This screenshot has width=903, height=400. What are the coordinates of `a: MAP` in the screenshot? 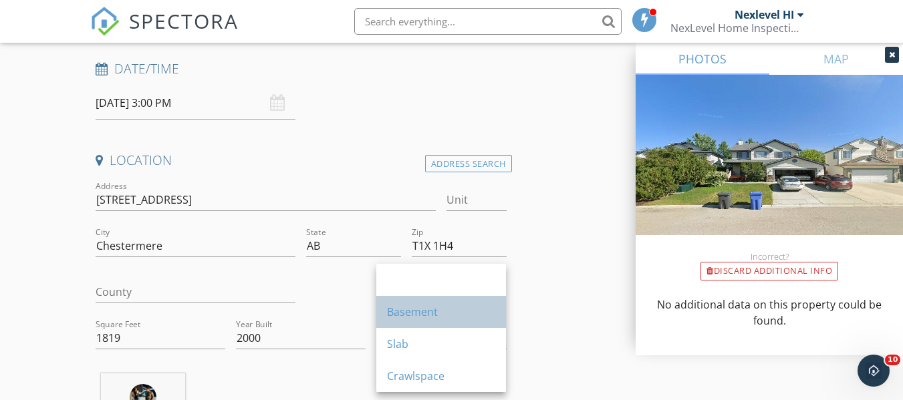 It's located at (836, 59).